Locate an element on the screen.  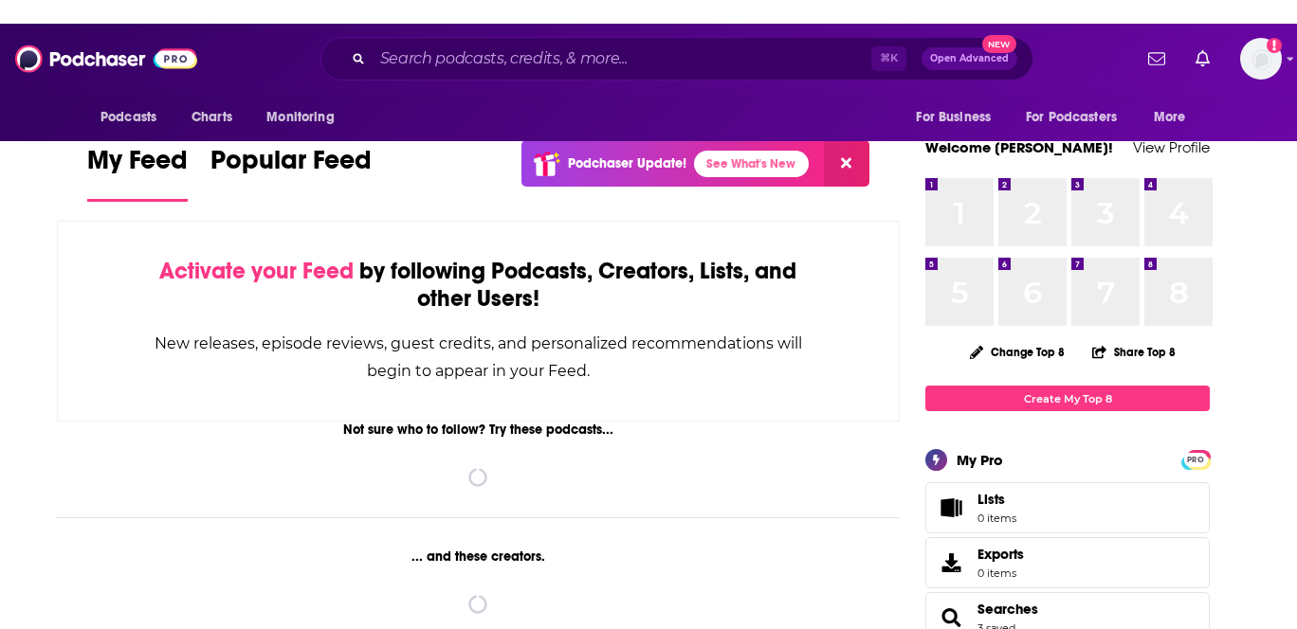
div: My Pro is located at coordinates (979, 460).